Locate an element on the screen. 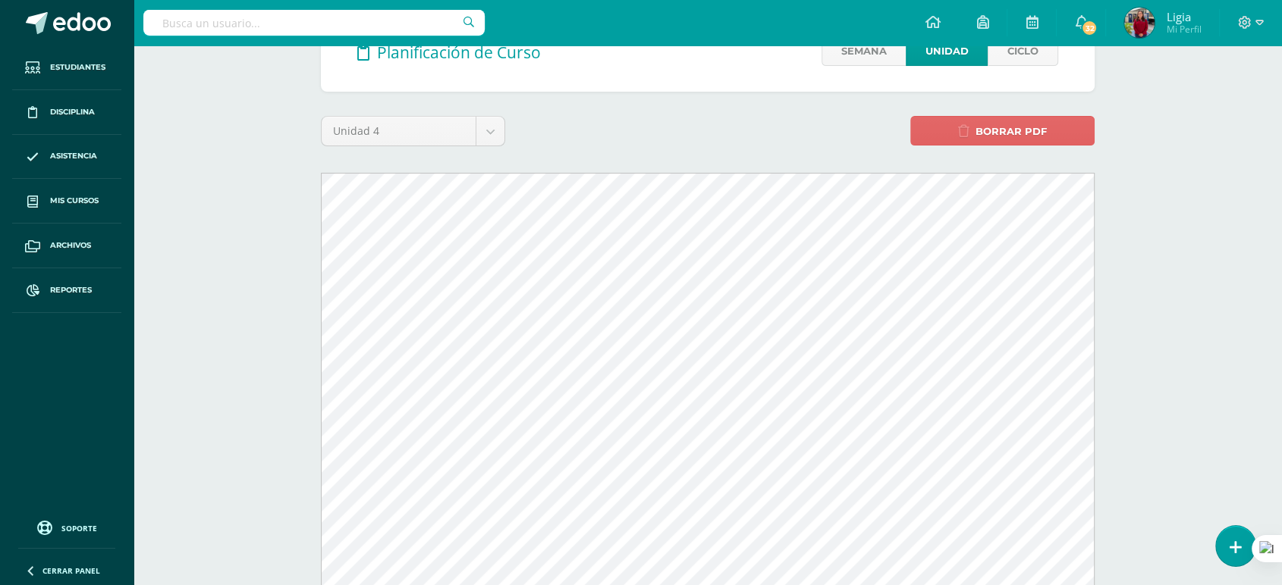  span: Mi Perfil is located at coordinates (1183, 29).